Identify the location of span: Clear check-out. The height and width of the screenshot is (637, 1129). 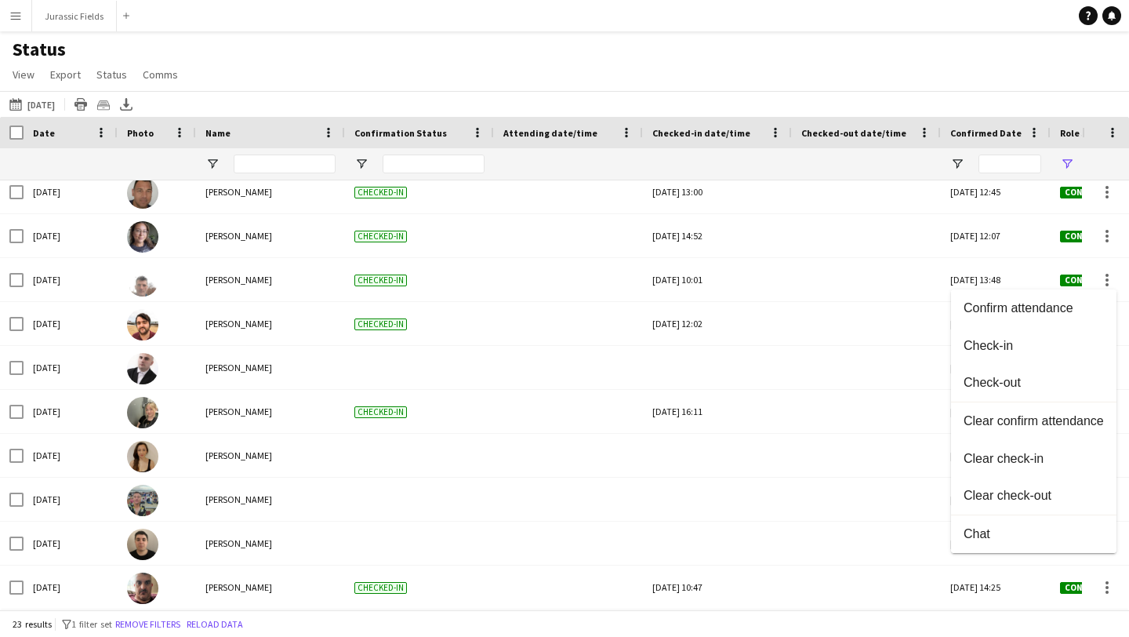
(1034, 496).